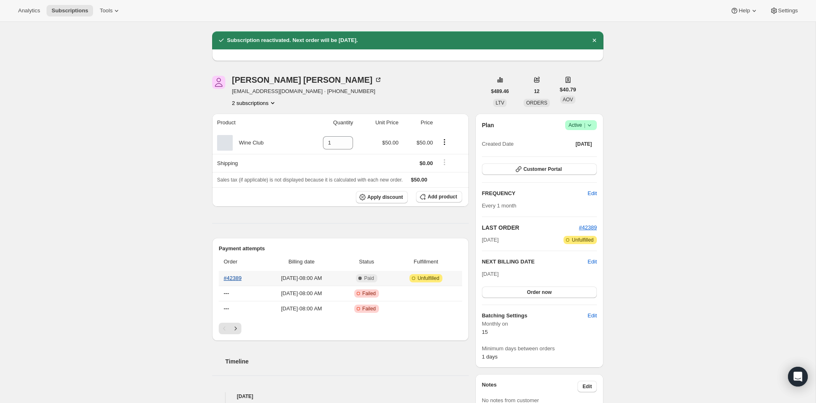 The width and height of the screenshot is (816, 403). Describe the element at coordinates (539, 169) in the screenshot. I see `button: Customer Portal` at that location.